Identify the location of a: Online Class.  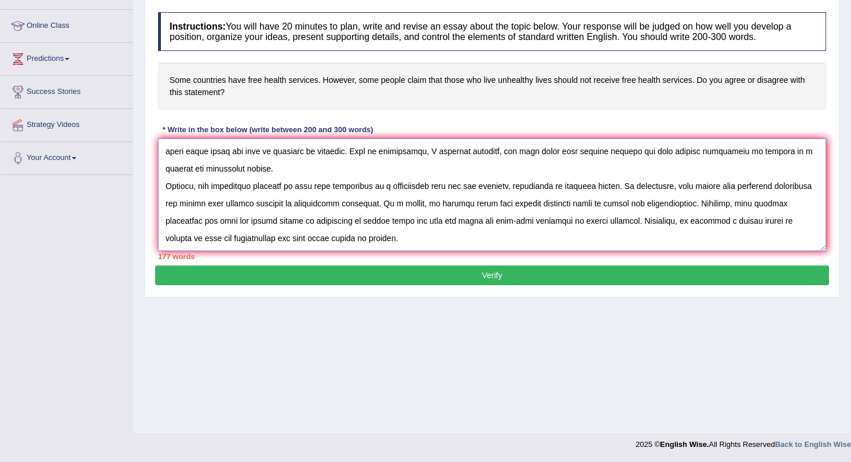
(67, 24).